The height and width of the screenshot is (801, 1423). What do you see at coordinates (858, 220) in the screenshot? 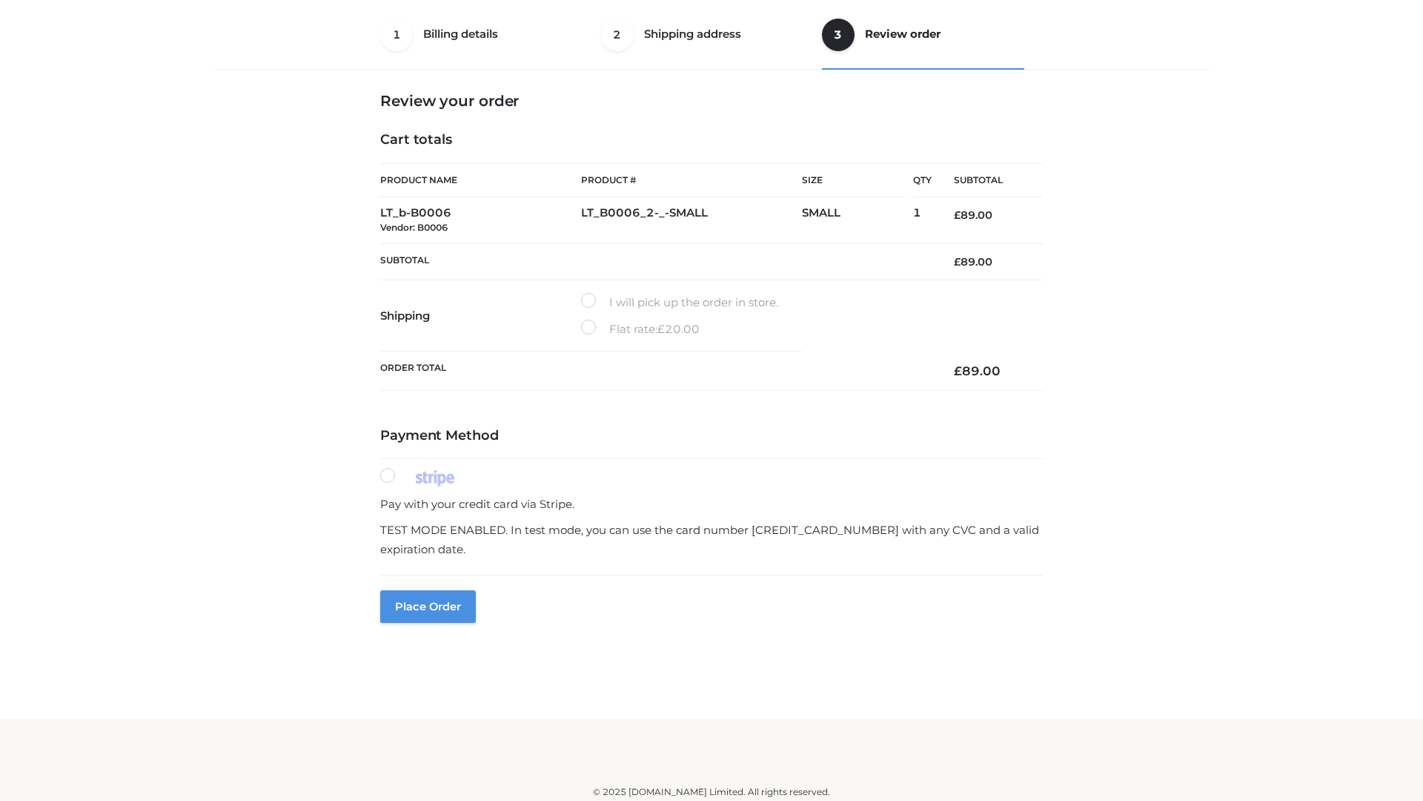
I see `td: SMALL` at bounding box center [858, 220].